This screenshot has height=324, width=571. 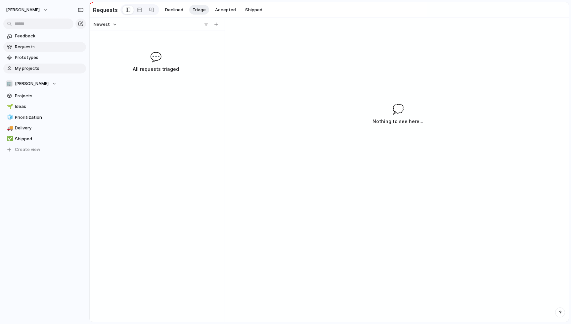 What do you see at coordinates (45, 128) in the screenshot?
I see `a: 🚚Delivery` at bounding box center [45, 128].